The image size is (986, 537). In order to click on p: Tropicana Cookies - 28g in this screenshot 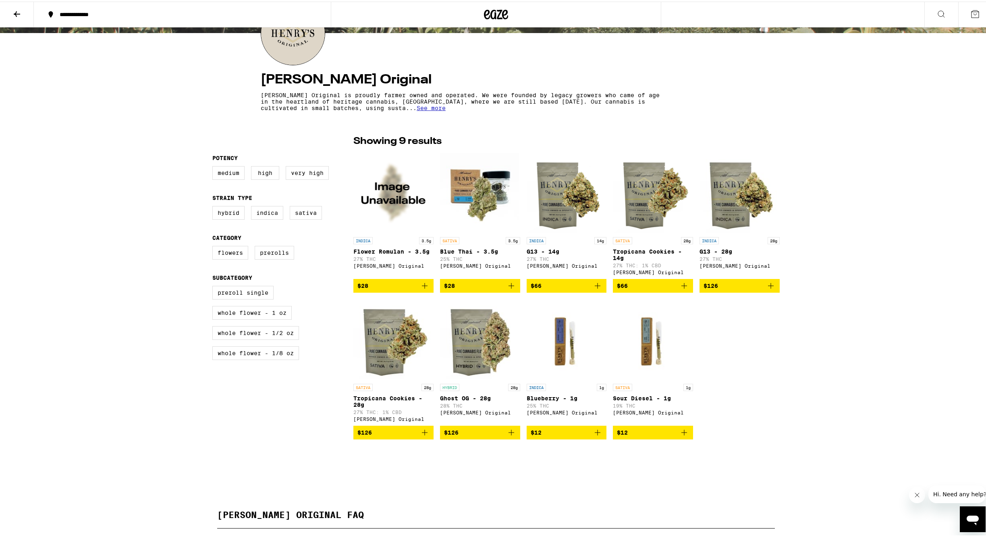, I will do `click(393, 400)`.